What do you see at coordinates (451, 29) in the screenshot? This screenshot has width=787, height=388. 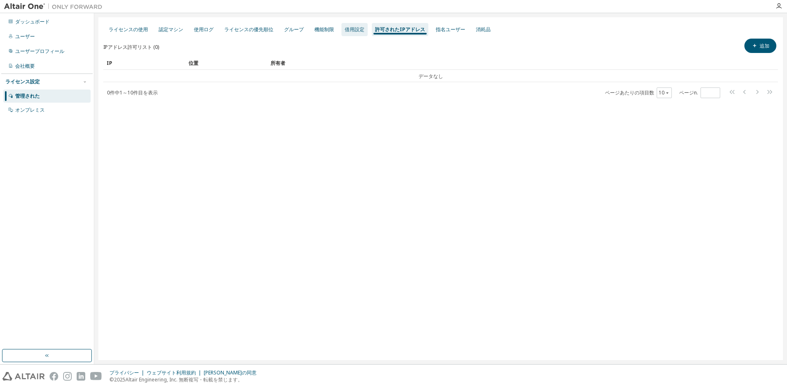 I see `font: 指名ユーザー` at bounding box center [451, 29].